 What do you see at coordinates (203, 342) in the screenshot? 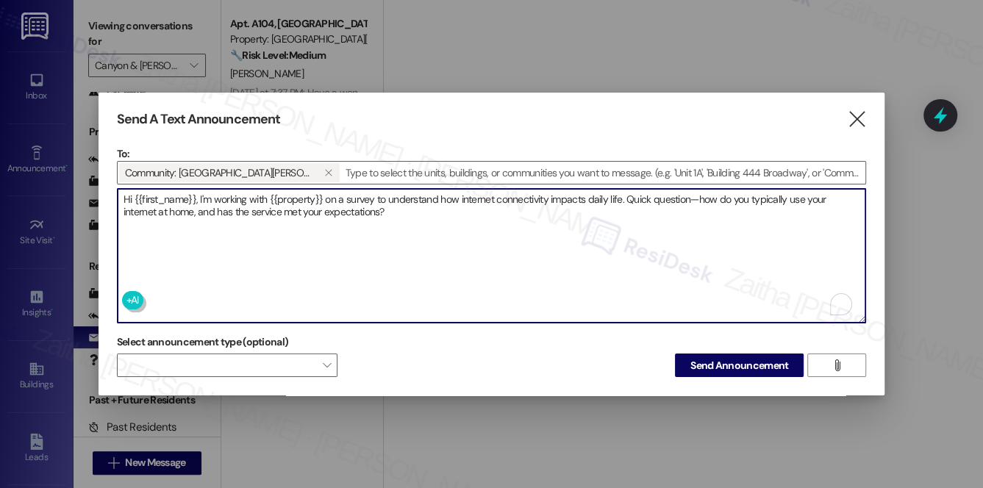
I see `label: Select announcement type (optional)` at bounding box center [203, 342].